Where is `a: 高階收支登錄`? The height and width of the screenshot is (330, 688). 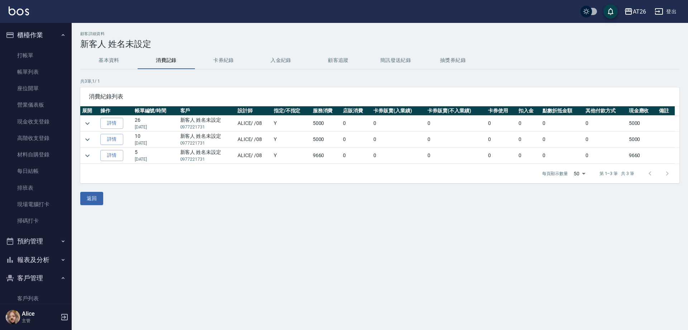 a: 高階收支登錄 is located at coordinates (36, 138).